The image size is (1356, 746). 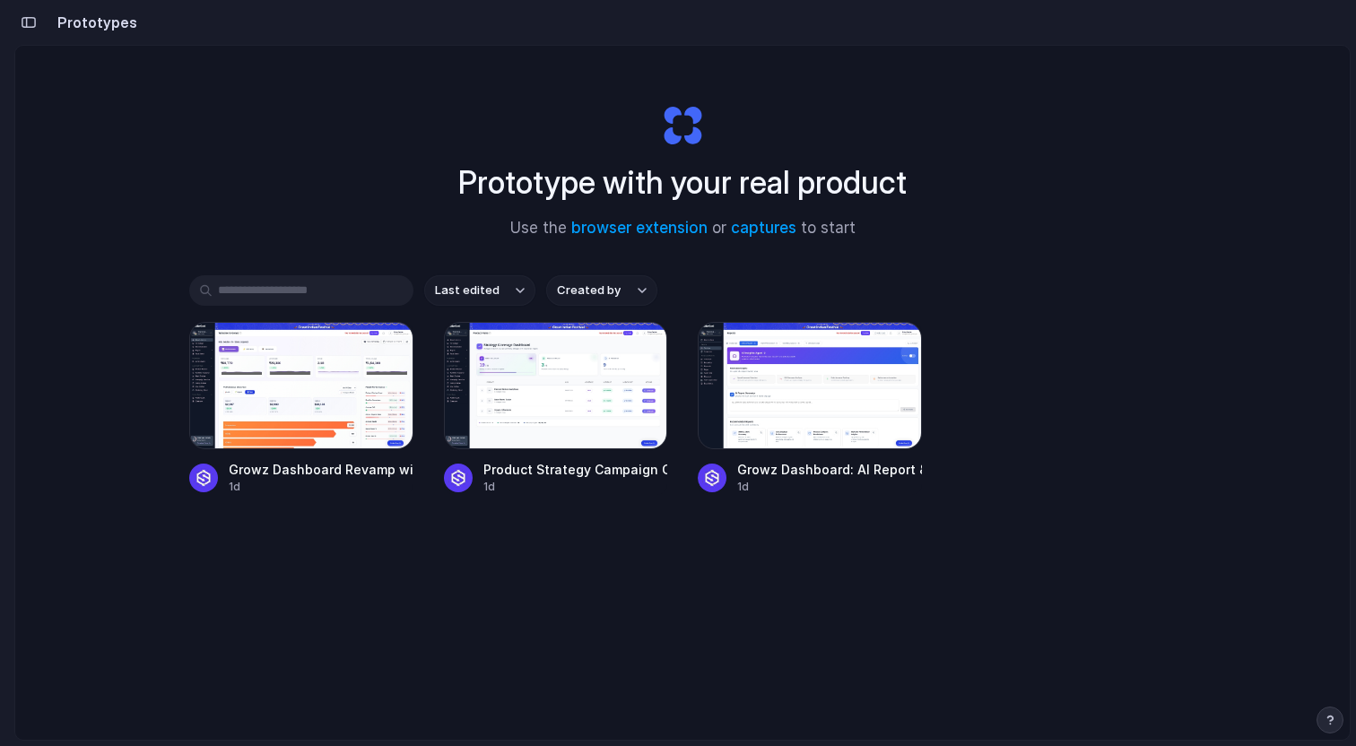 What do you see at coordinates (829, 469) in the screenshot?
I see `div: Growz Dashboard: AI Report & Alerts Section` at bounding box center [829, 469].